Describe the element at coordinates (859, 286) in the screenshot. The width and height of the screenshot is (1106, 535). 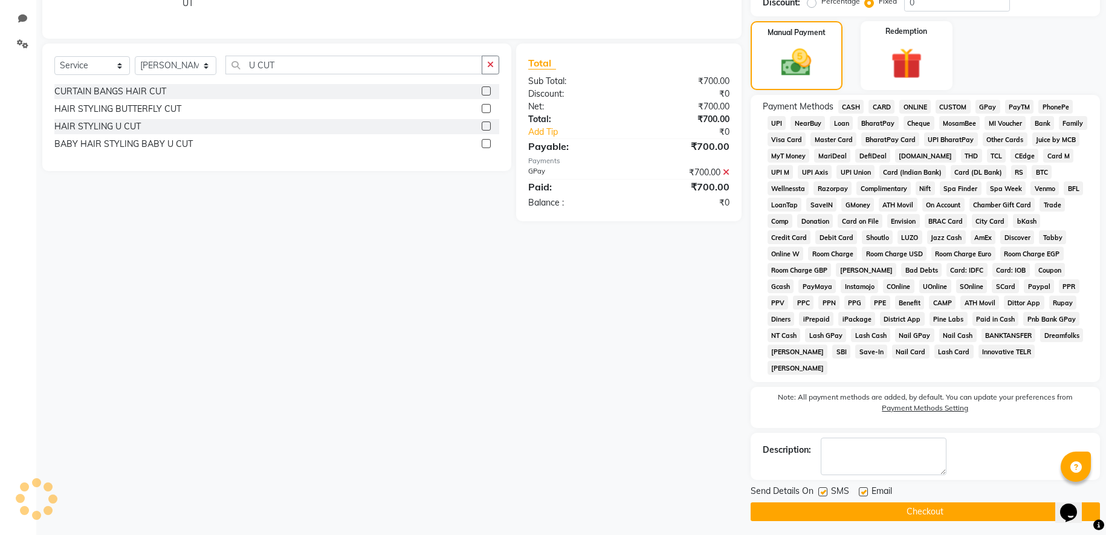
I see `span: Instamojo` at that location.